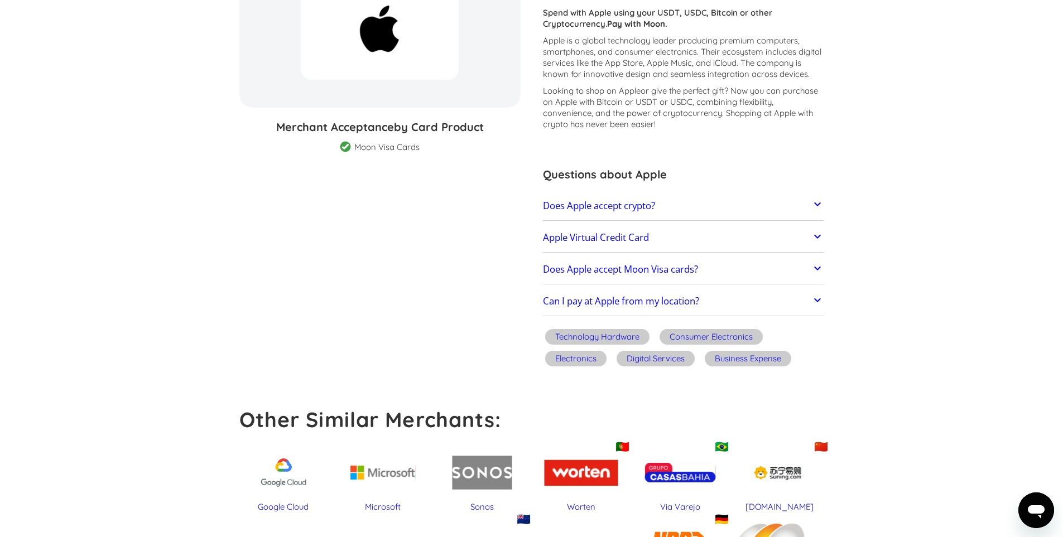 This screenshot has height=537, width=1063. What do you see at coordinates (597, 337) in the screenshot?
I see `div: Technology Hardware` at bounding box center [597, 337].